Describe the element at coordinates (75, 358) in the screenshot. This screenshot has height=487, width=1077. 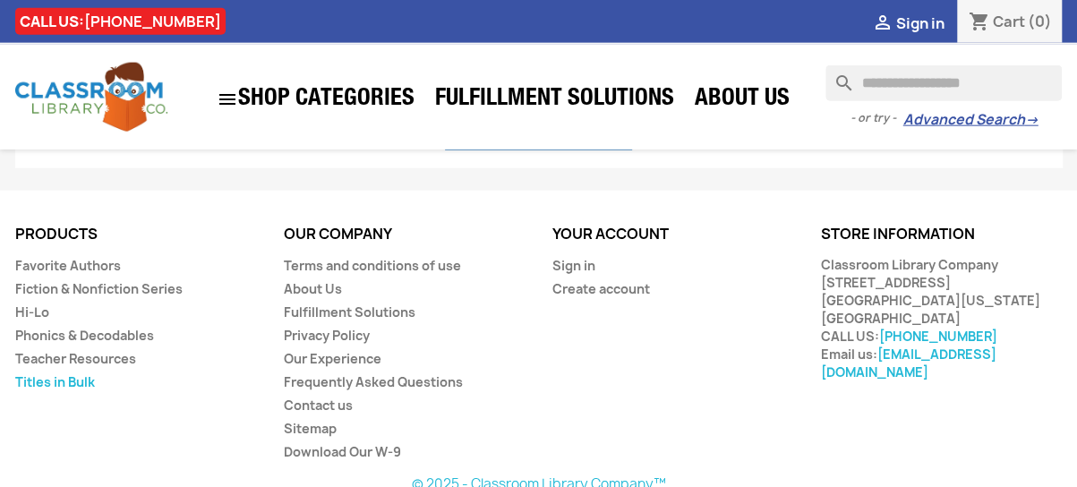
I see `a: Teacher Resources` at that location.